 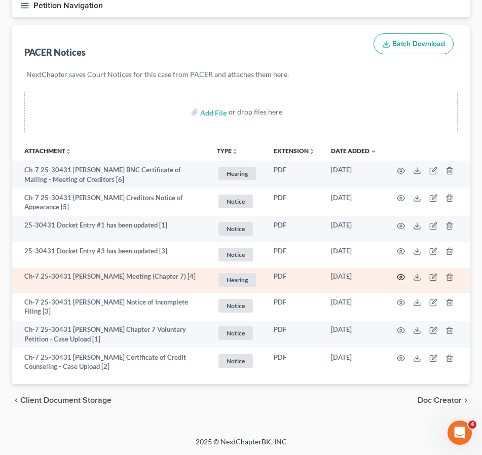 What do you see at coordinates (294, 150) in the screenshot?
I see `a: Extensionunfold_more` at bounding box center [294, 150].